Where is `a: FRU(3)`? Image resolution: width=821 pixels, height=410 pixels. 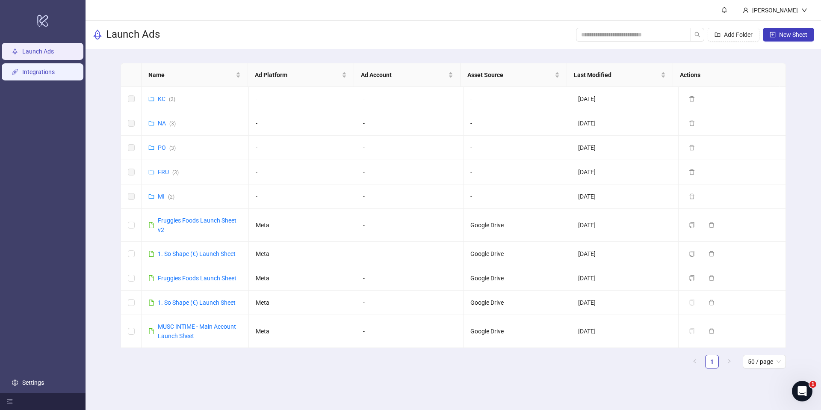 a: FRU(3) is located at coordinates (168, 172).